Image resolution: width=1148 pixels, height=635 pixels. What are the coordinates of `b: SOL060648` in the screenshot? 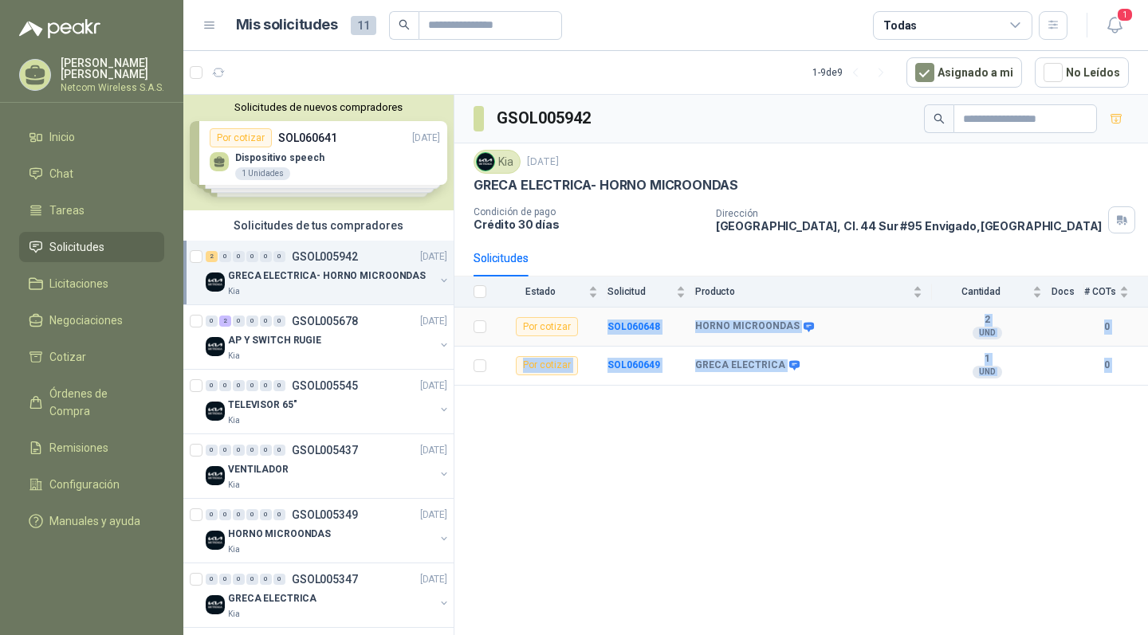 It's located at (634, 327).